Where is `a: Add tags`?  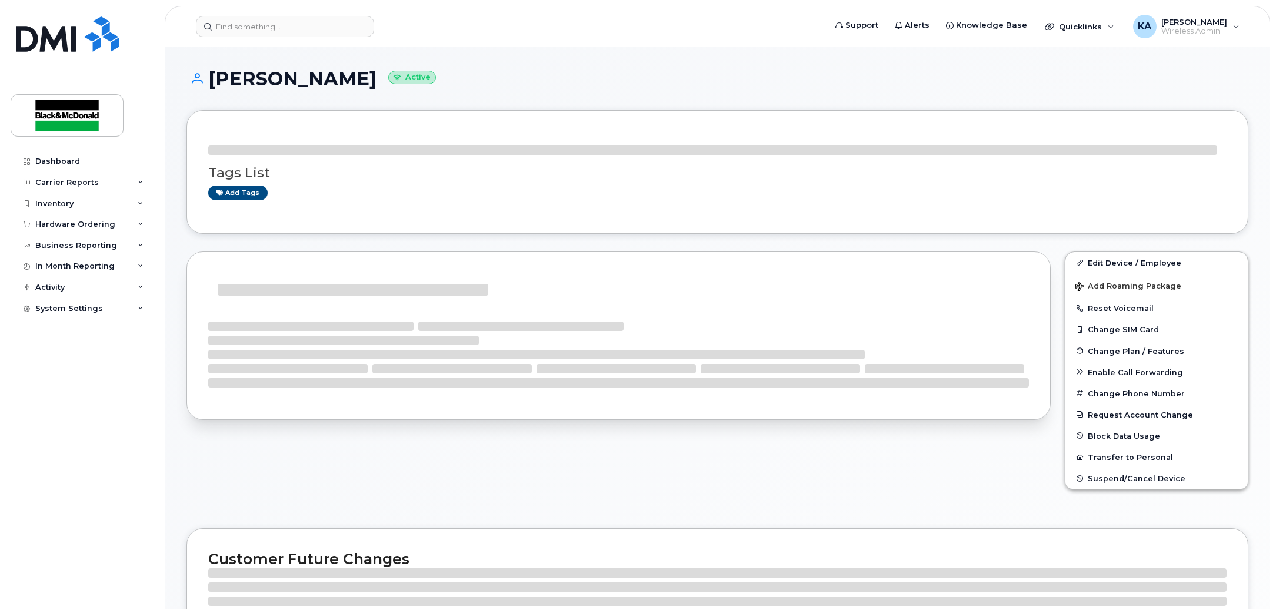
a: Add tags is located at coordinates (238, 192).